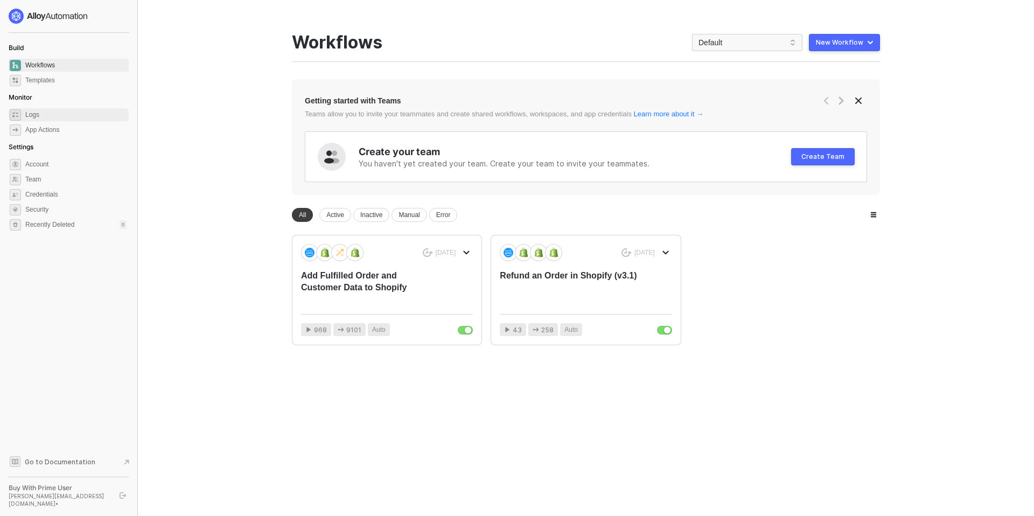  I want to click on span: Go to Documentation, so click(60, 462).